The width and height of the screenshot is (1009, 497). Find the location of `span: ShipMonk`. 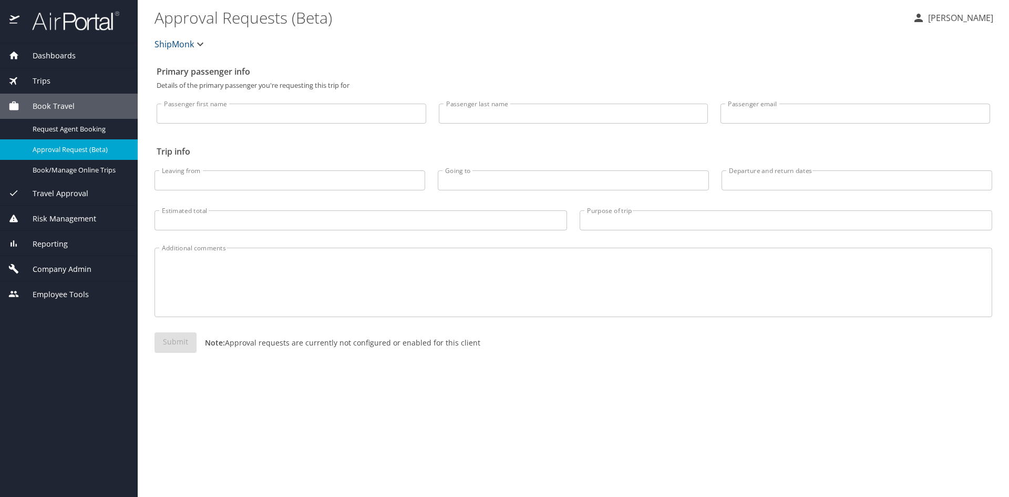

span: ShipMonk is located at coordinates (174, 44).